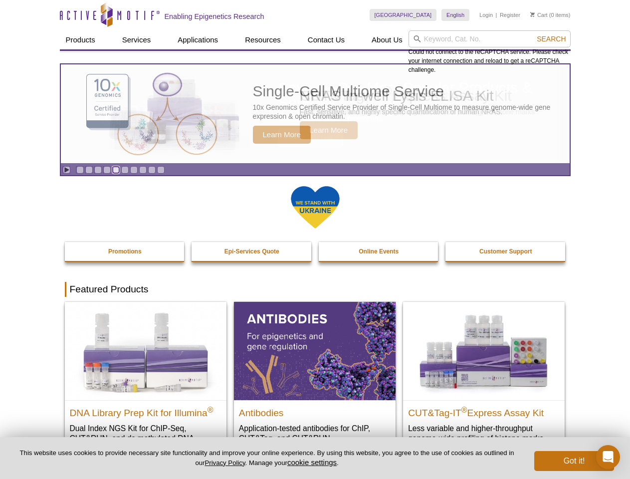 The width and height of the screenshot is (630, 479). Describe the element at coordinates (315, 410) in the screenshot. I see `h2: Antibodies` at that location.